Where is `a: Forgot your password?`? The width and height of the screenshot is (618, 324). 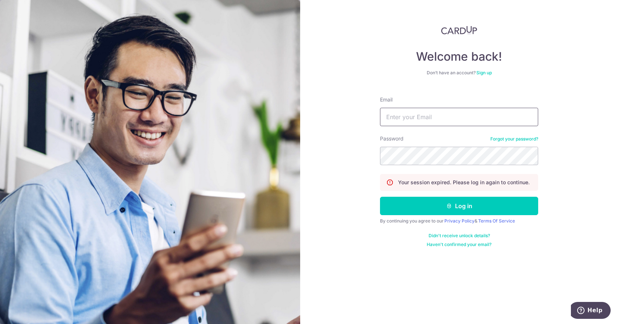
a: Forgot your password? is located at coordinates (515, 139).